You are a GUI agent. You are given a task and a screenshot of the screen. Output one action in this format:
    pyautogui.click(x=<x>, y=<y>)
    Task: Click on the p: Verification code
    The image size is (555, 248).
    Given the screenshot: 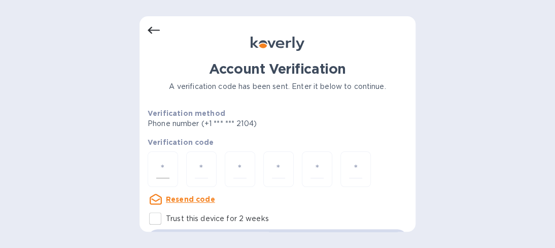 What is the action you would take?
    pyautogui.click(x=278, y=142)
    